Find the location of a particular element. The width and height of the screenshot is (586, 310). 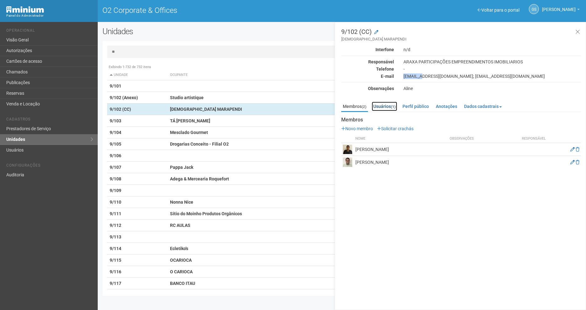

h2: Unidades is located at coordinates (199, 31).